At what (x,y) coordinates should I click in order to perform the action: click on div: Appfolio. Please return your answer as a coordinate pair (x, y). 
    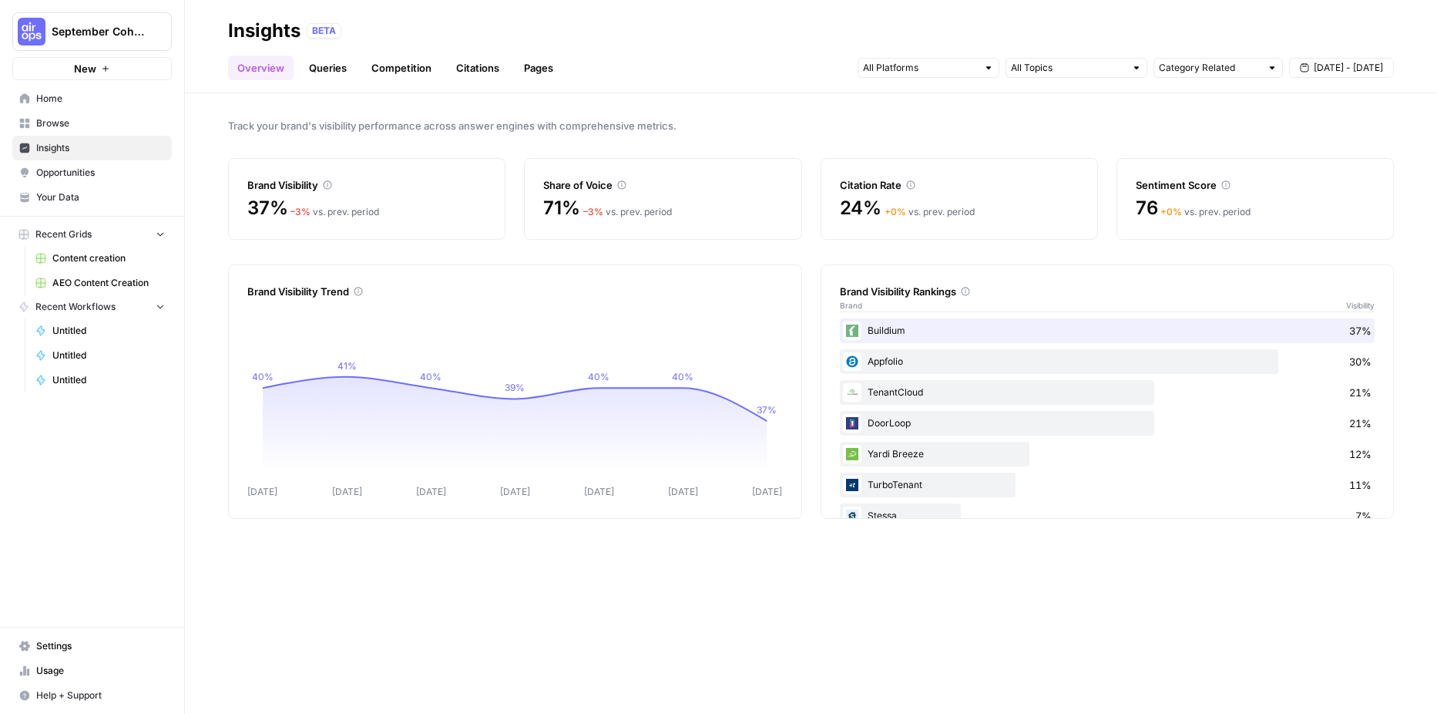
    Looking at the image, I should click on (1108, 361).